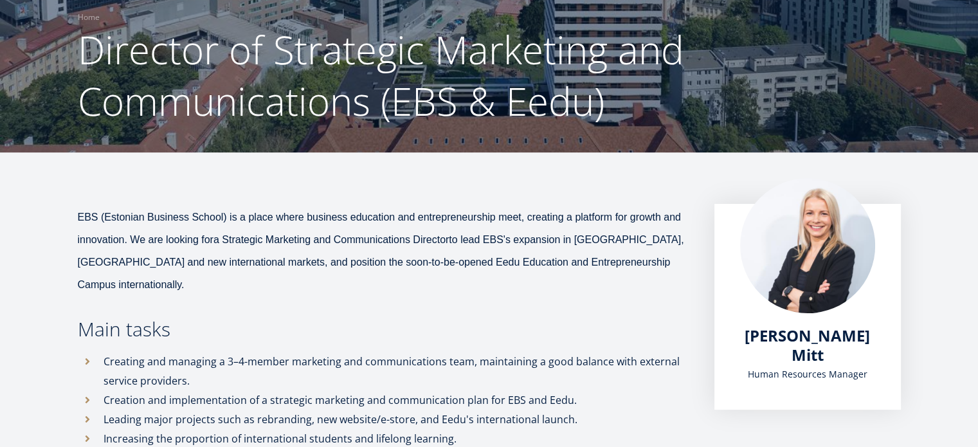  I want to click on font: Increasing the proportion of international students and lifelong learning., so click(280, 439).